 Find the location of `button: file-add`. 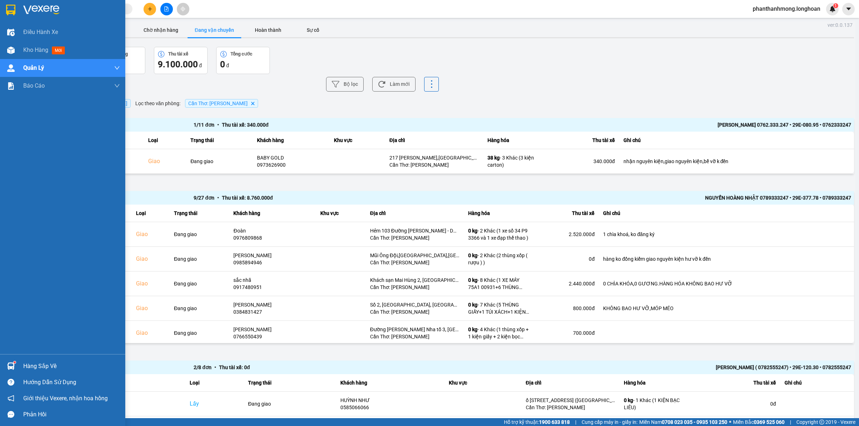

button: file-add is located at coordinates (167, 9).